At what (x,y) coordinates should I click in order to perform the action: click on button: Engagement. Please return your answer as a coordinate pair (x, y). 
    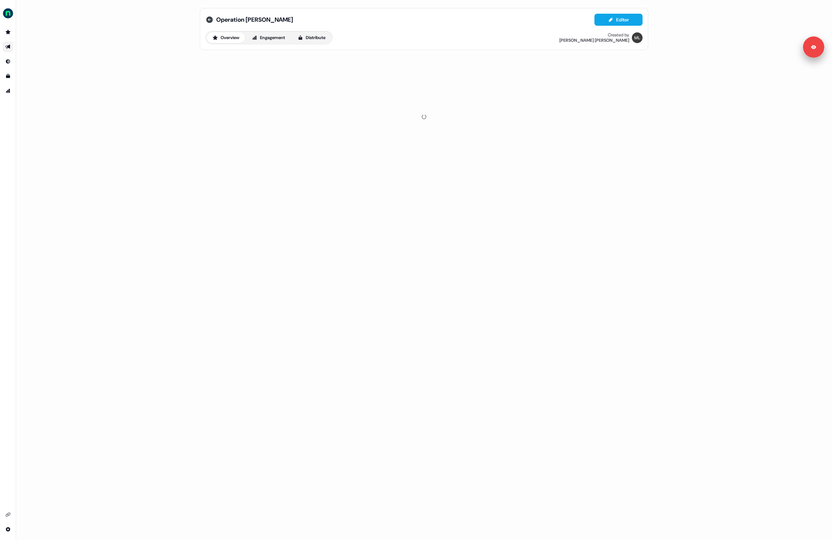
    Looking at the image, I should click on (268, 38).